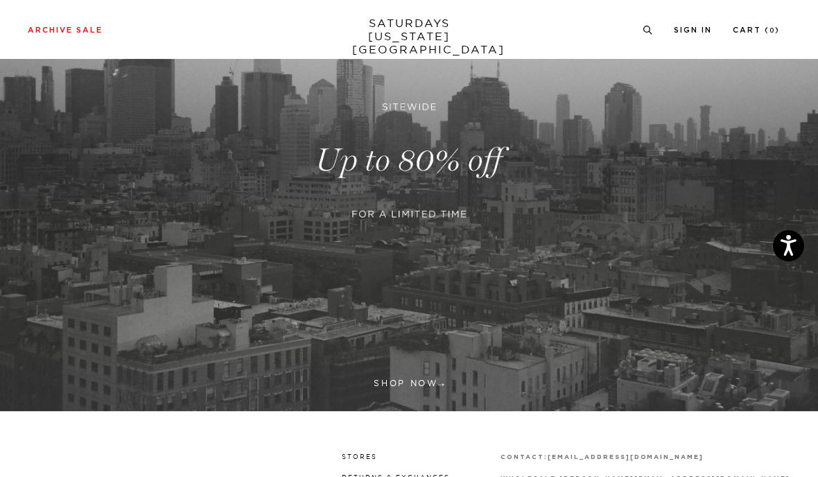  Describe the element at coordinates (692, 30) in the screenshot. I see `a: Sign In` at that location.